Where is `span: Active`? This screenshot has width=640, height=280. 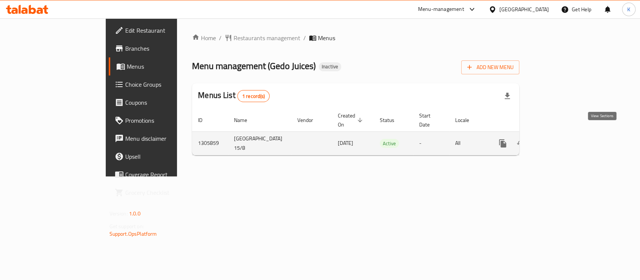
span: Active is located at coordinates (389, 143).